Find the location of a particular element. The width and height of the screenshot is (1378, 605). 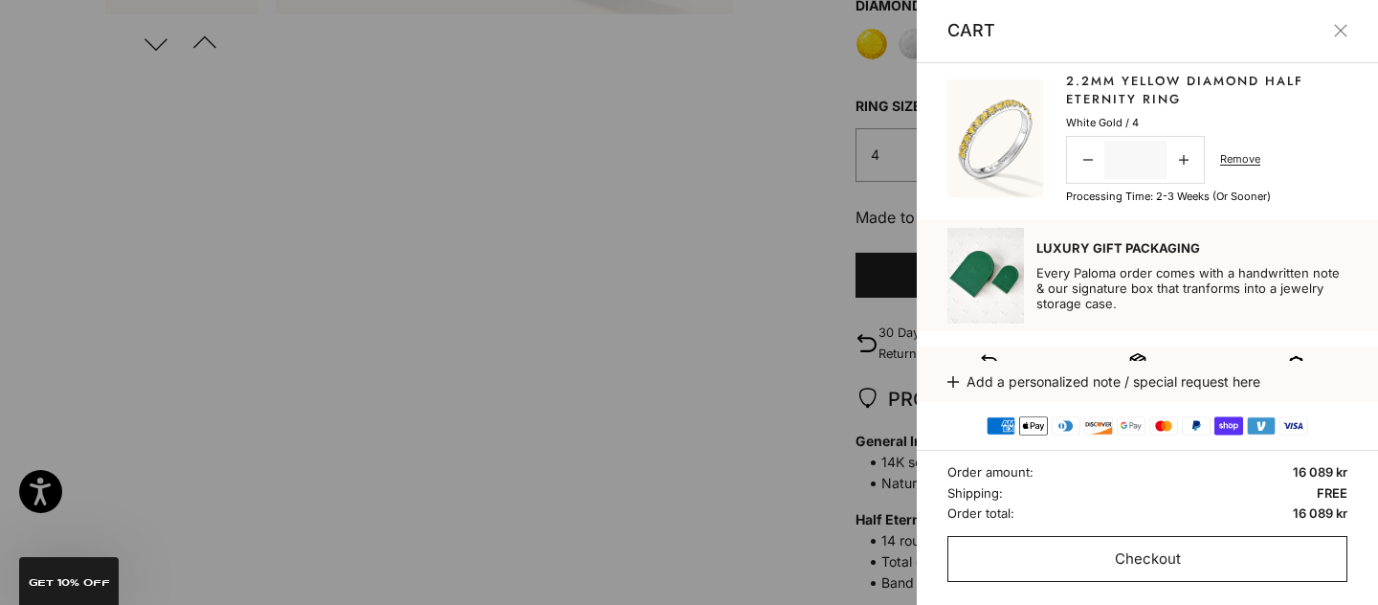

span: Order amount: is located at coordinates (991, 472).